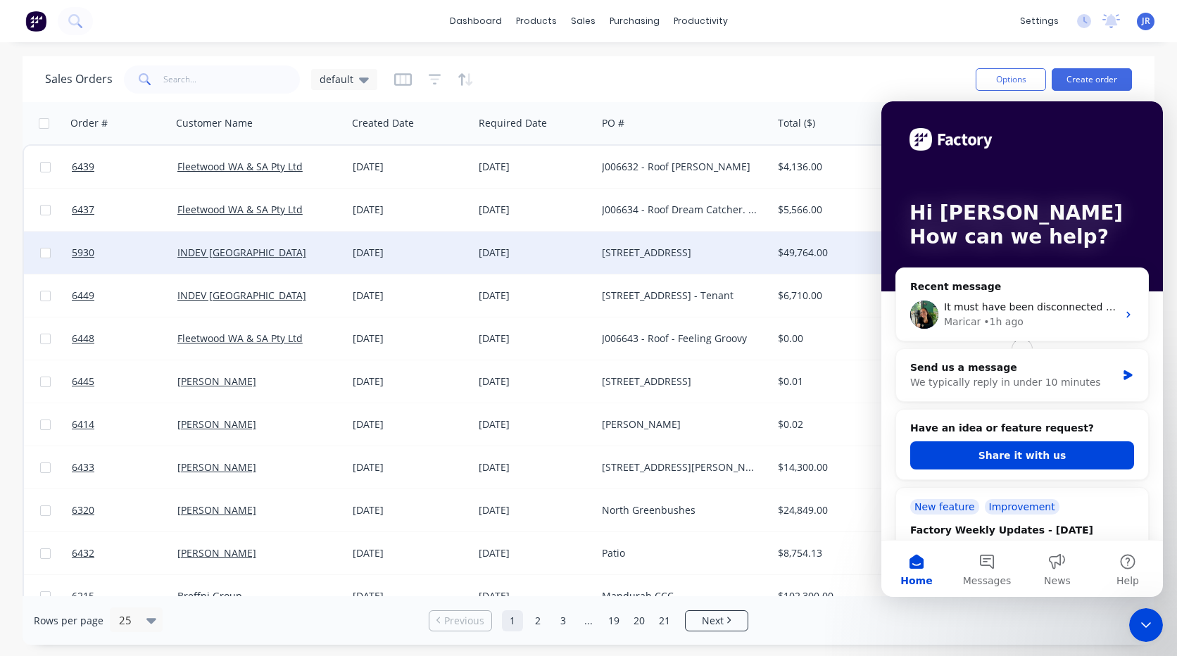 The height and width of the screenshot is (656, 1177). Describe the element at coordinates (713, 621) in the screenshot. I see `span: Next` at that location.